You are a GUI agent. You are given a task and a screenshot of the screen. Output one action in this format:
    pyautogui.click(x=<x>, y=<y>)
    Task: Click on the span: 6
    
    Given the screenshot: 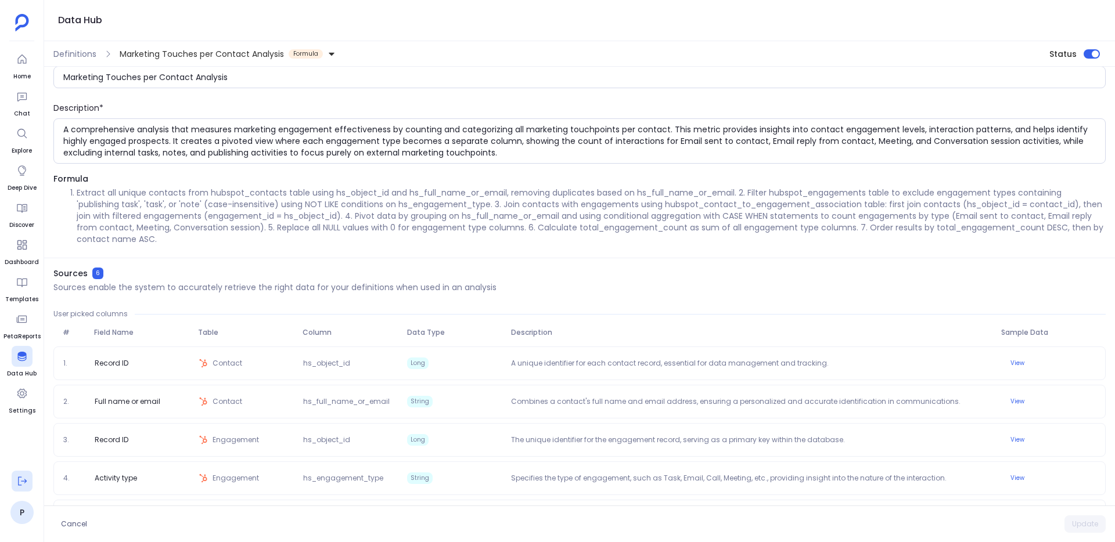 What is the action you would take?
    pyautogui.click(x=98, y=273)
    